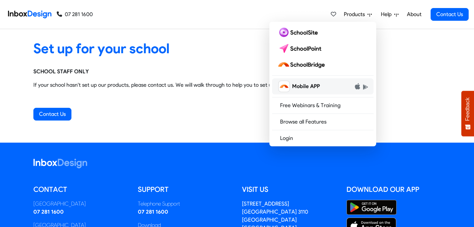 Image resolution: width=474 pixels, height=227 pixels. What do you see at coordinates (284, 86) in the screenshot?
I see `img: schoolbridge icon` at bounding box center [284, 86].